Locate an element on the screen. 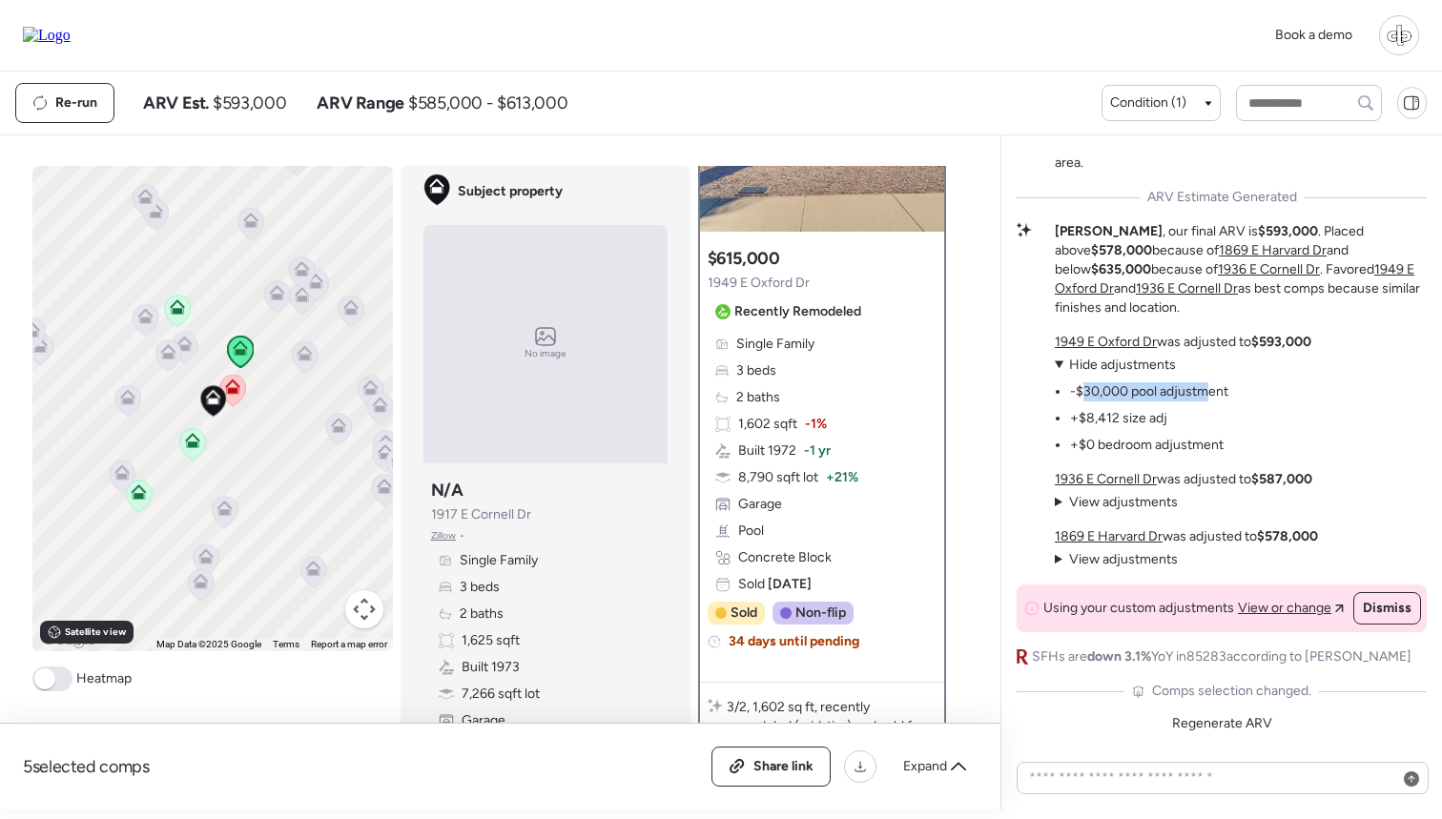  button: Map camera controls is located at coordinates (364, 609).